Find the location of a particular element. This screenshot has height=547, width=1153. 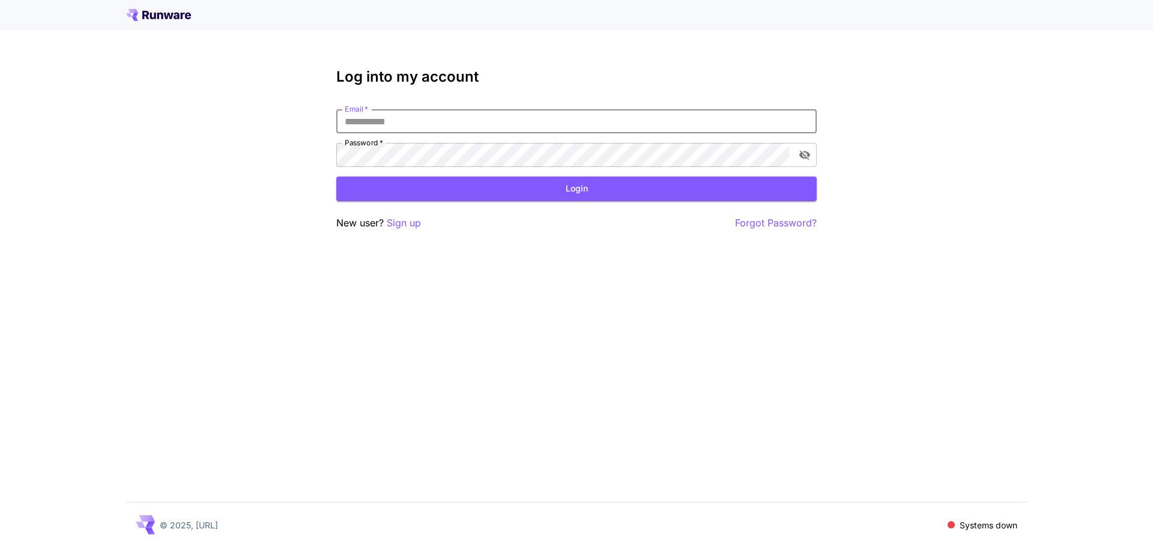

h3: Log into my account is located at coordinates (576, 77).